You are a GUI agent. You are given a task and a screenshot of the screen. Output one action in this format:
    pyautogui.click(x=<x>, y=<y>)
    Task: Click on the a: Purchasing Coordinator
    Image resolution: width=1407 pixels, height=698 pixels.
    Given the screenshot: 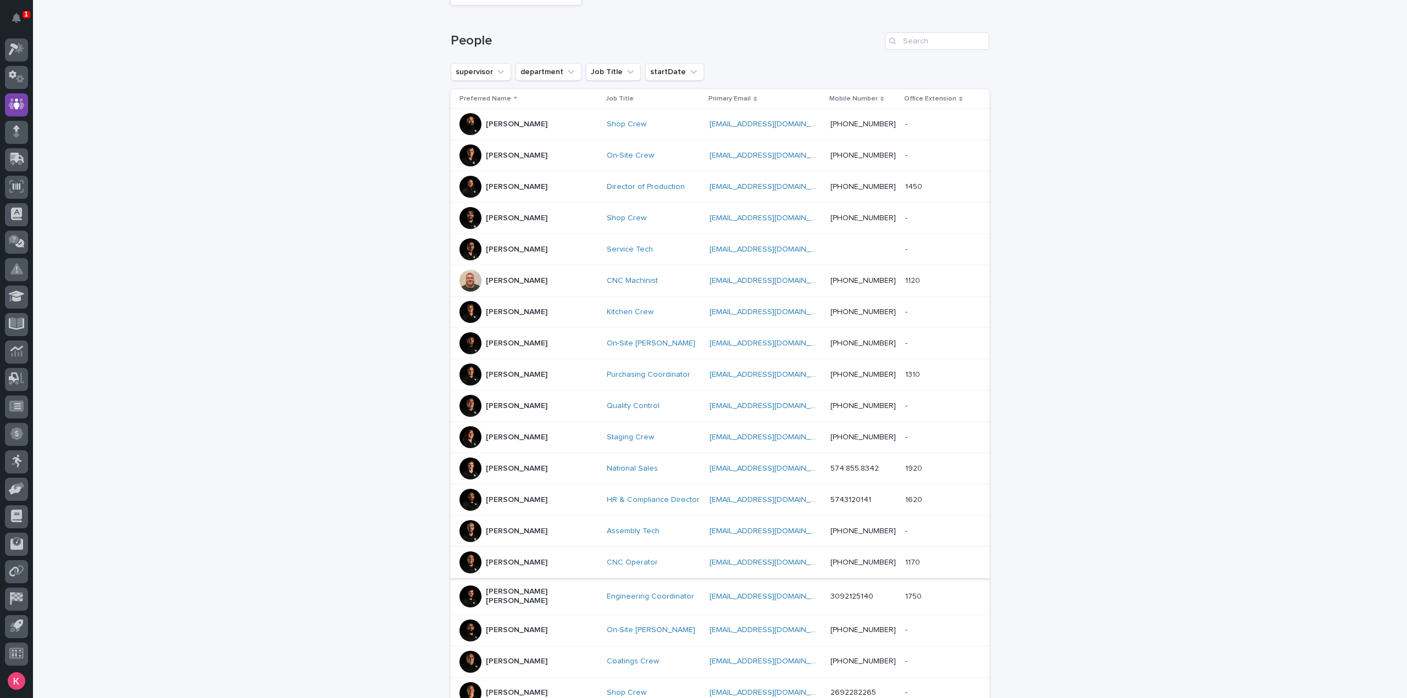 What is the action you would take?
    pyautogui.click(x=648, y=375)
    